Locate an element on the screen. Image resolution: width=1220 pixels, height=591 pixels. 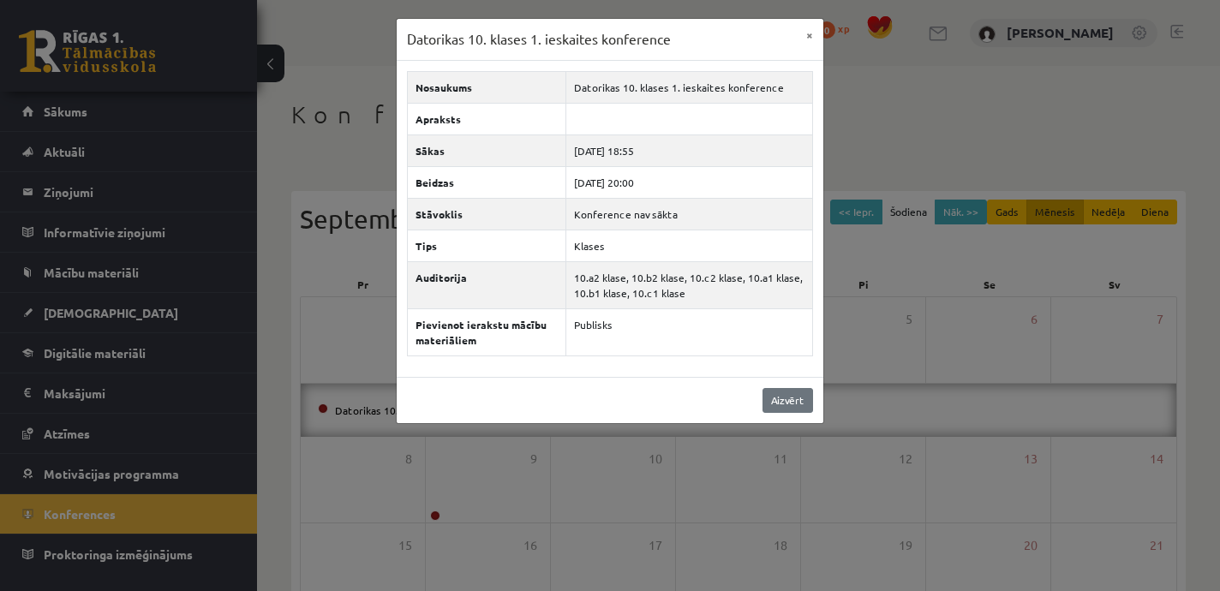
h3: Datorikas 10. klases 1. ieskaites konference is located at coordinates (539, 39).